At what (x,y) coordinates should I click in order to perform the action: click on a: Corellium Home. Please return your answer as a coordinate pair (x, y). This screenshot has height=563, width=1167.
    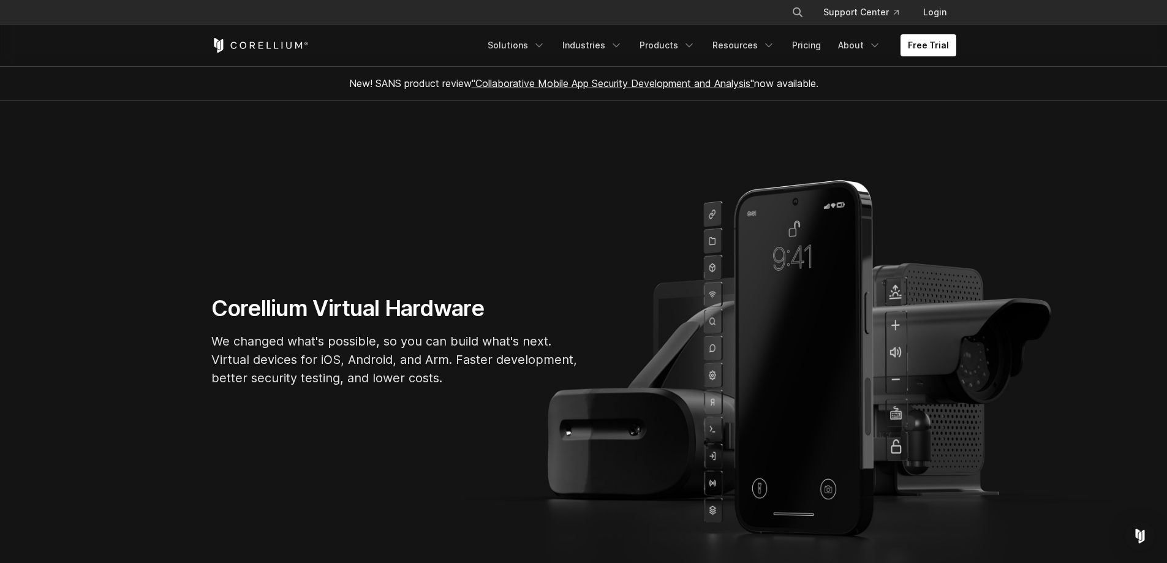
    Looking at the image, I should click on (260, 45).